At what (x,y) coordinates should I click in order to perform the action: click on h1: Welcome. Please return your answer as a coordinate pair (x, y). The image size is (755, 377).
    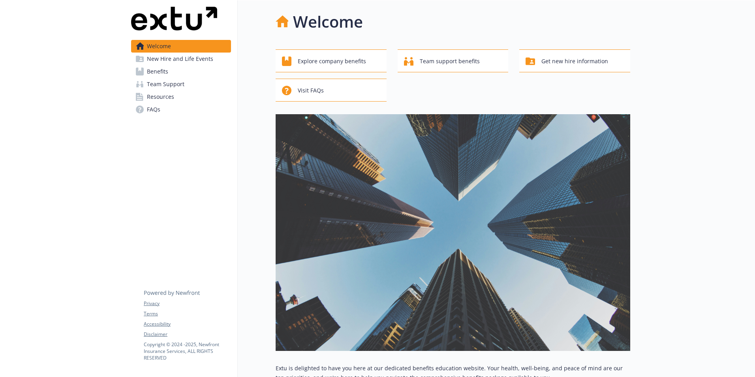
    Looking at the image, I should click on (328, 22).